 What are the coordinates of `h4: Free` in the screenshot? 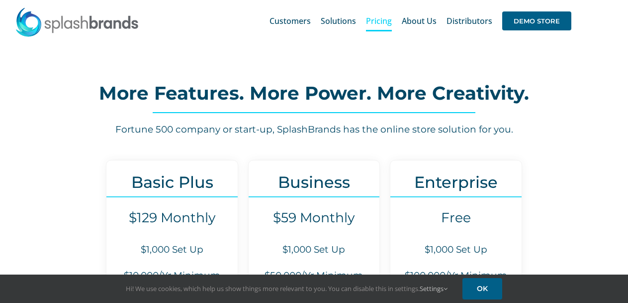 It's located at (456, 217).